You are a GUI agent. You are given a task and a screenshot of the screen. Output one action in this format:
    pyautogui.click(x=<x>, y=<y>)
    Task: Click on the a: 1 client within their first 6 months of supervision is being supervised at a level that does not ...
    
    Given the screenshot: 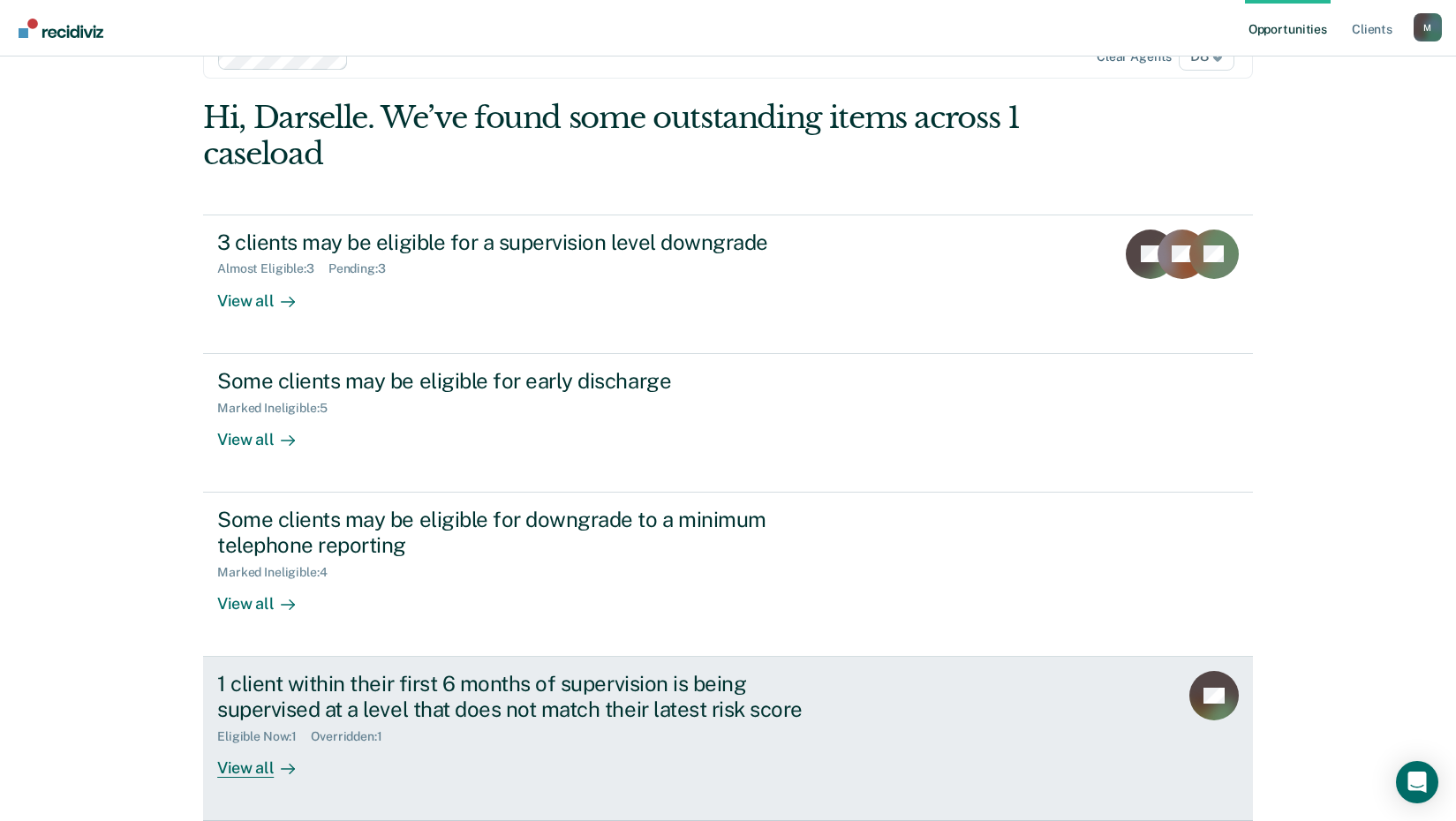 What is the action you would take?
    pyautogui.click(x=728, y=740)
    